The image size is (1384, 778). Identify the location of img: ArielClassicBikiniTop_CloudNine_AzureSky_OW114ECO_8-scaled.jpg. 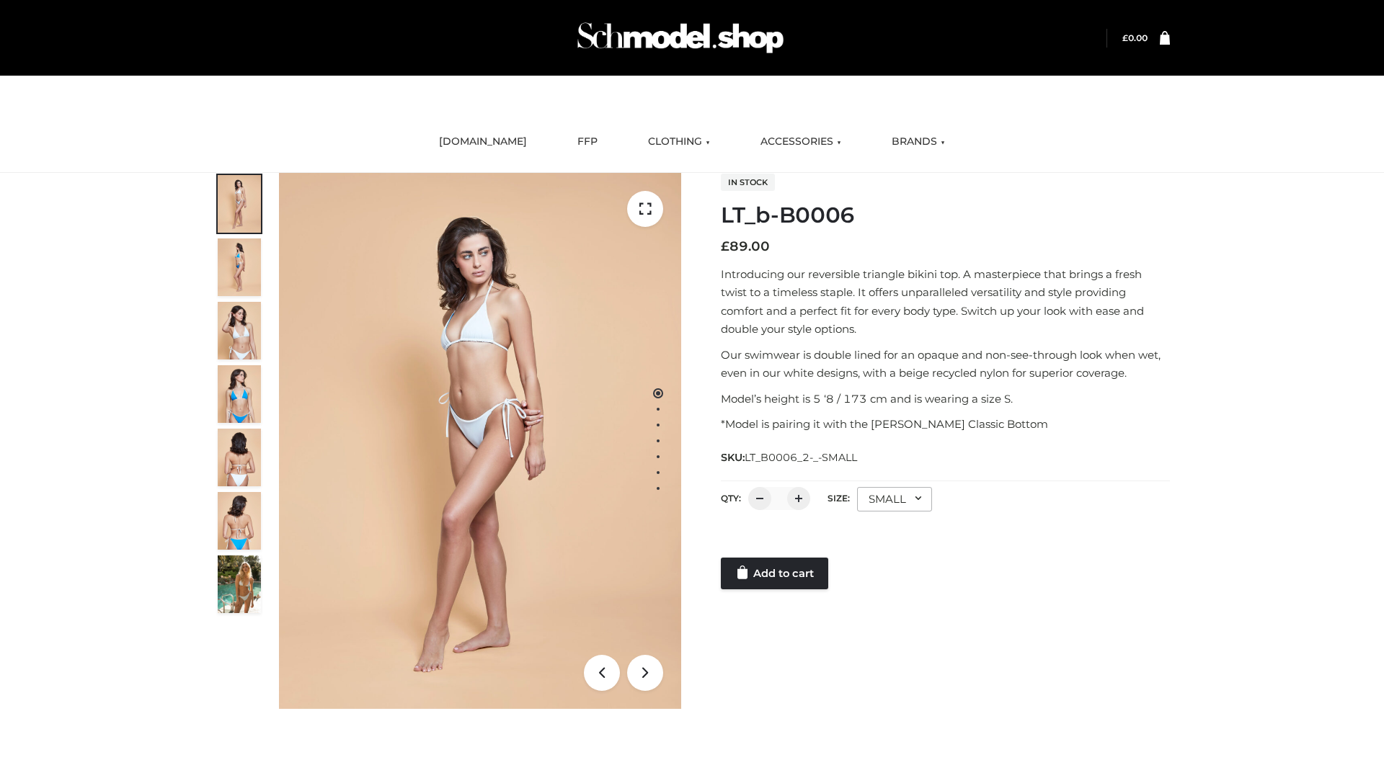
(239, 521).